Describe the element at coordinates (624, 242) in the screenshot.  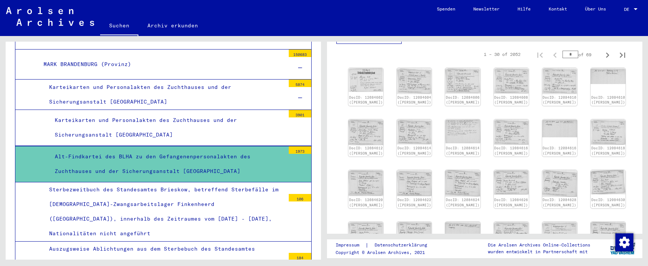
I see `img: Zustimmung ändern` at that location.